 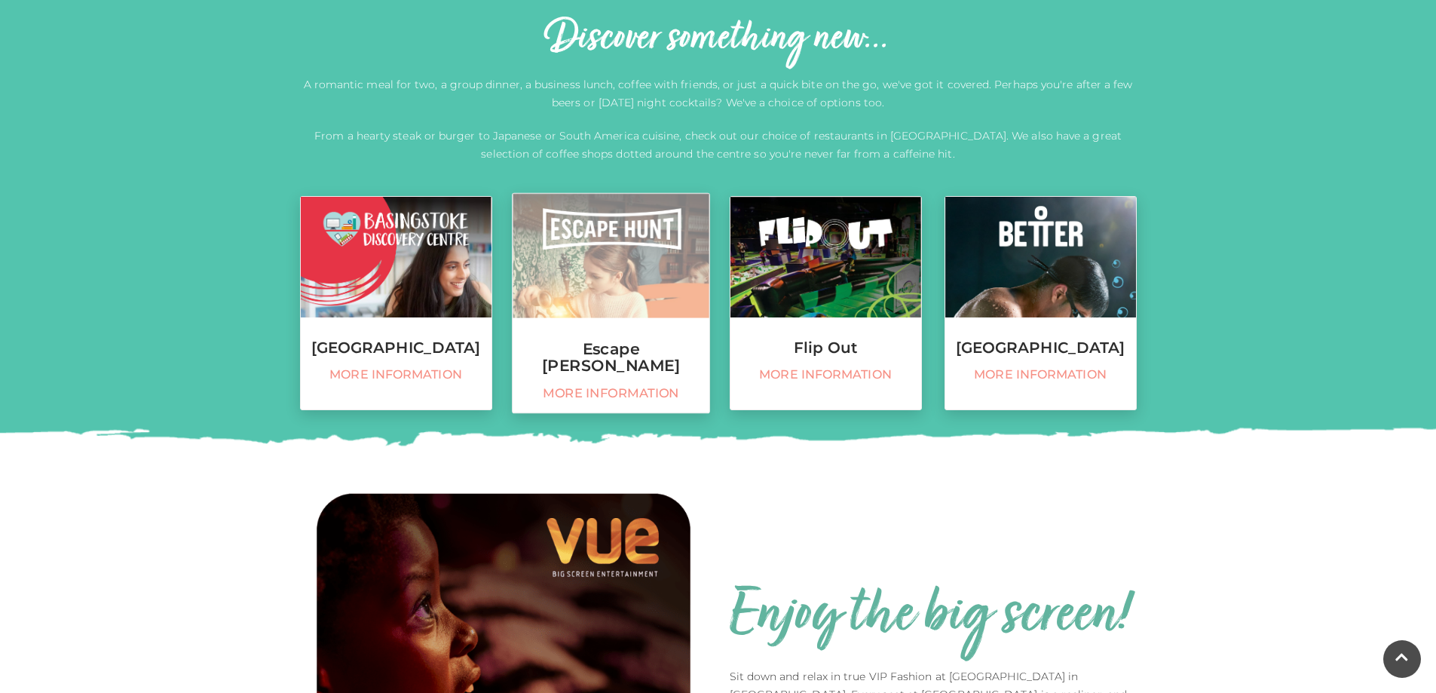 What do you see at coordinates (930, 616) in the screenshot?
I see `h2: Enjoy the big screen!` at bounding box center [930, 616].